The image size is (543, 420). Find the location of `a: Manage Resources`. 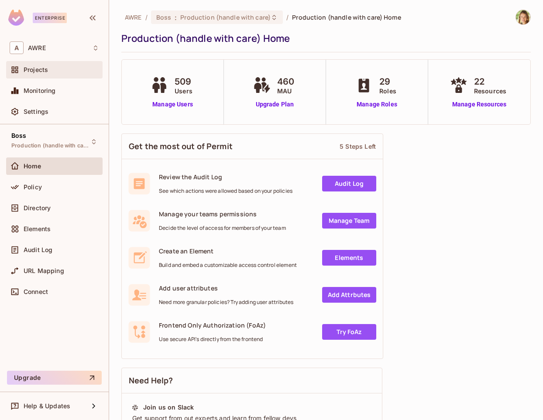

a: Manage Resources is located at coordinates (479, 104).